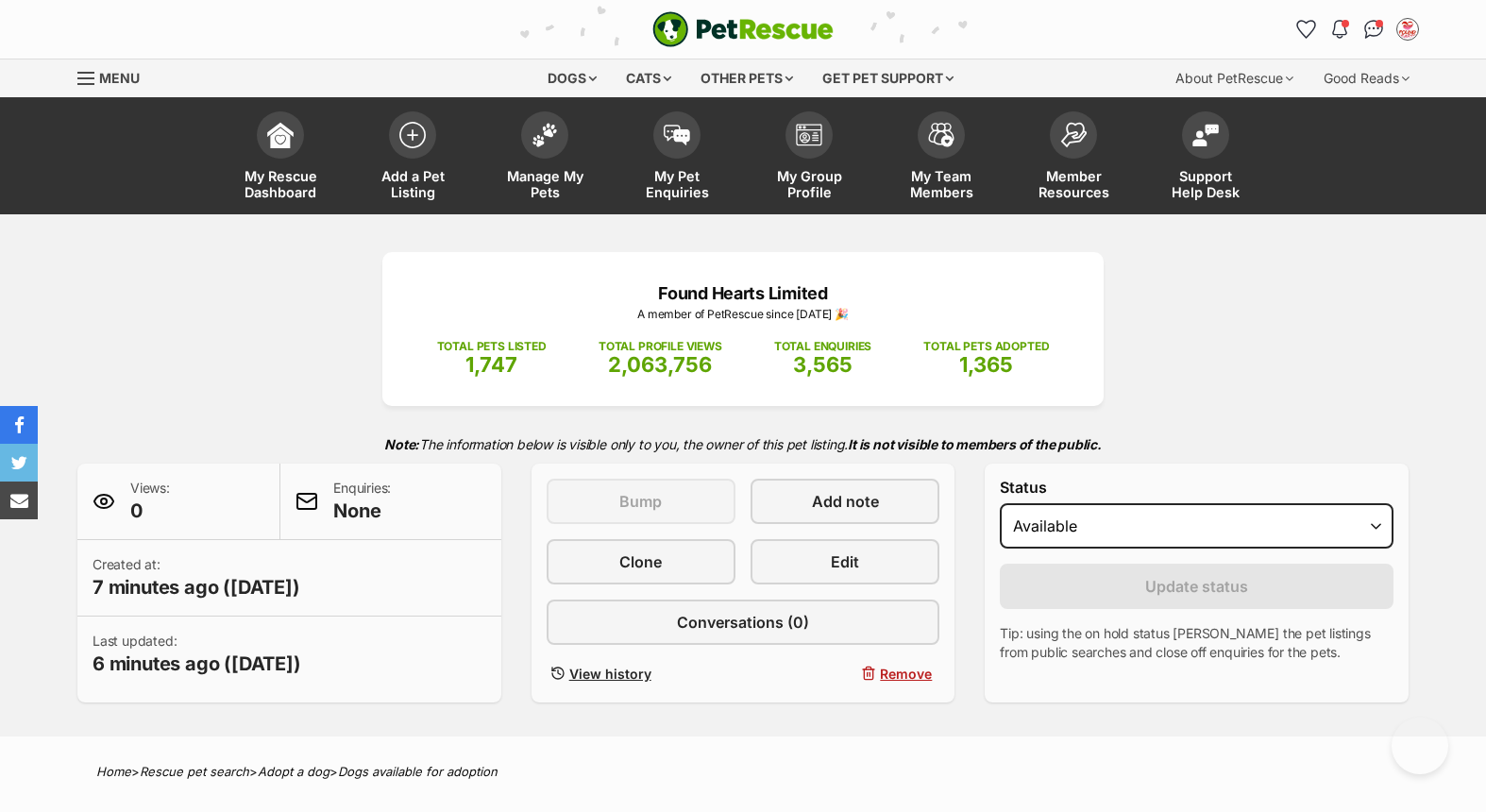  Describe the element at coordinates (986, 346) in the screenshot. I see `p: TOTAL PETS ADOPTED` at that location.